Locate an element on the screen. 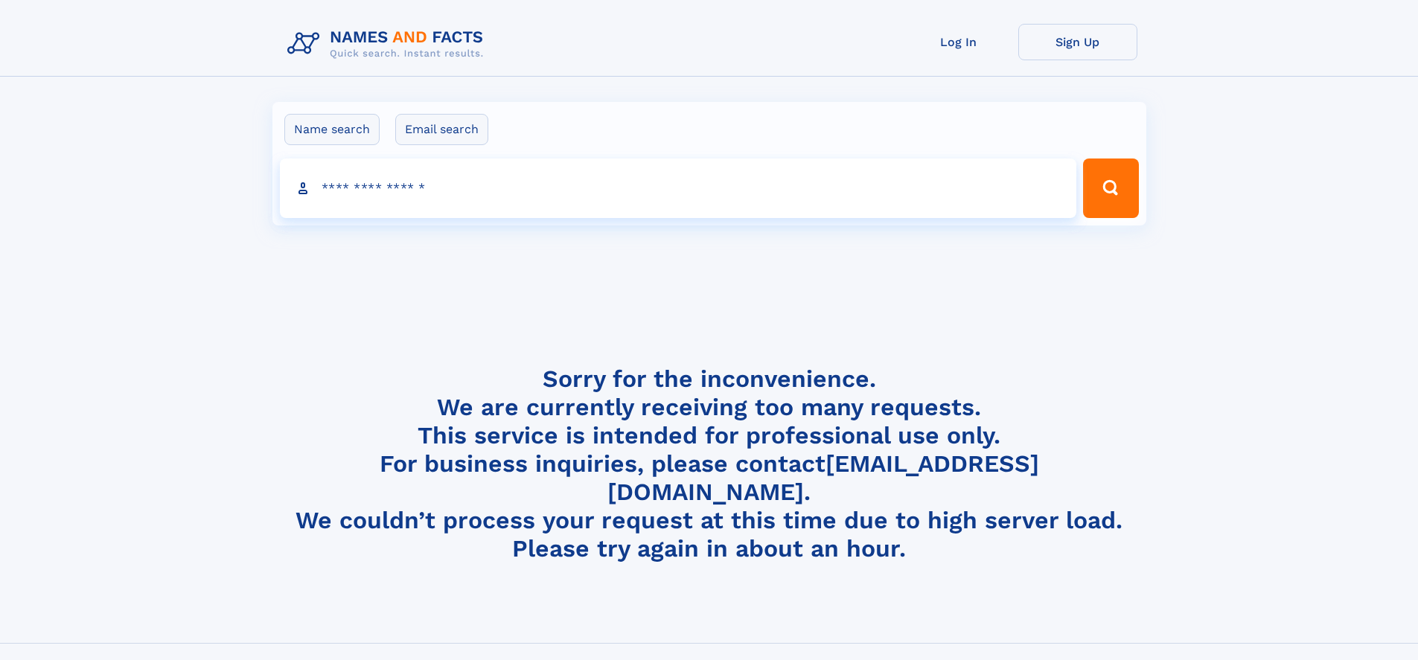 The image size is (1418, 660). a: Log In is located at coordinates (959, 42).